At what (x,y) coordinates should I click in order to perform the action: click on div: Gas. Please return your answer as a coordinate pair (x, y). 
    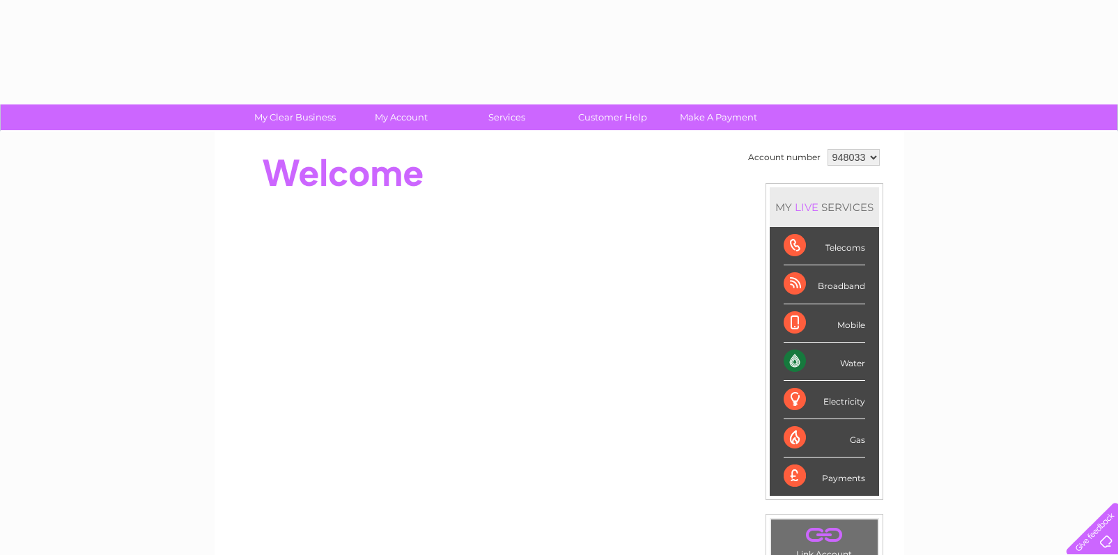
    Looking at the image, I should click on (824, 438).